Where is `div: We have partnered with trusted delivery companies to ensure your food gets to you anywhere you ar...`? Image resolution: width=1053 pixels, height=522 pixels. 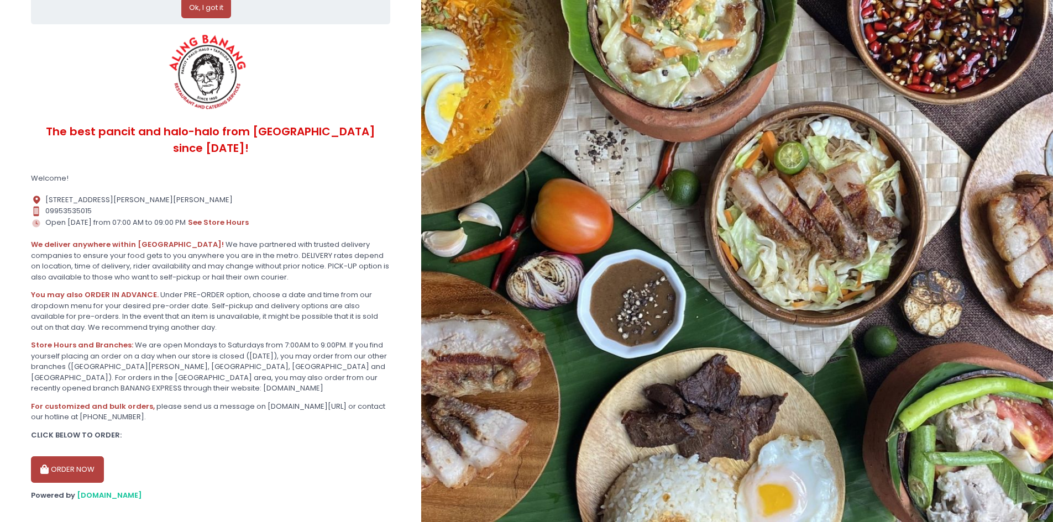 div: We have partnered with trusted delivery companies to ensure your food gets to you anywhere you ar... is located at coordinates (211, 261).